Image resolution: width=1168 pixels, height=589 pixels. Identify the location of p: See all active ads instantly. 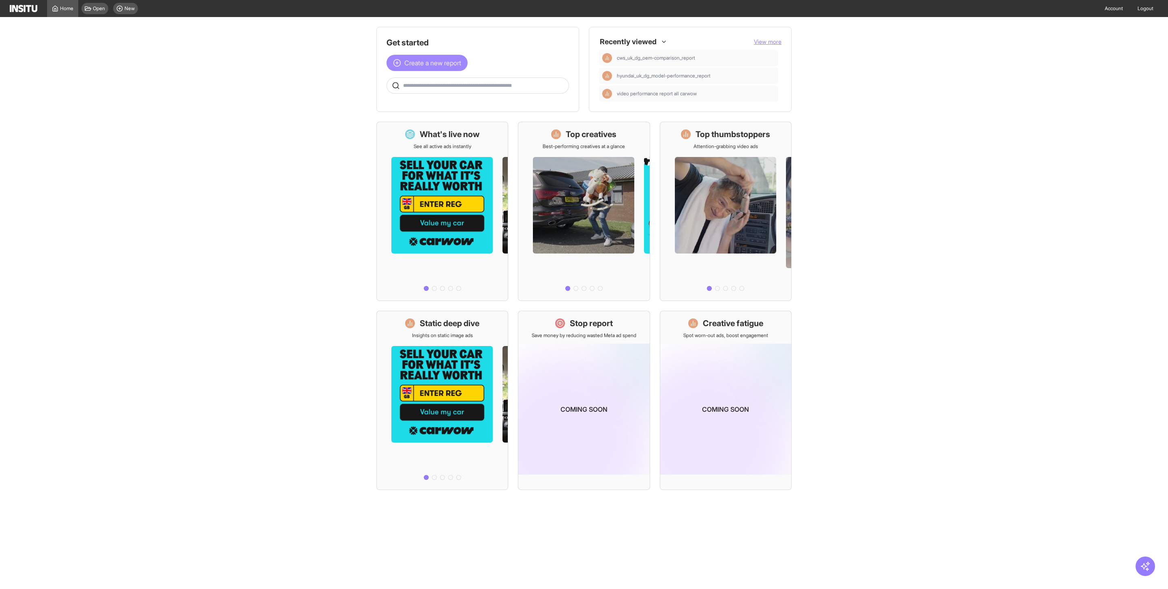
(442, 146).